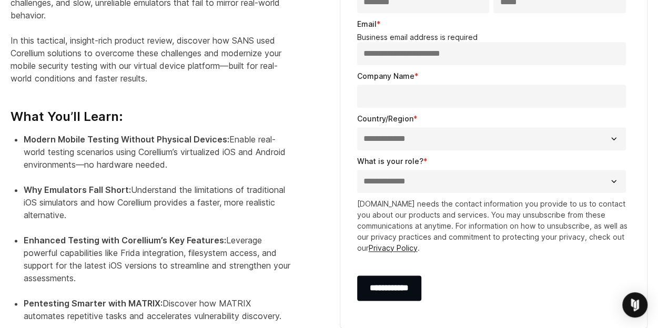 The image size is (658, 328). I want to click on span: What is your role?, so click(390, 161).